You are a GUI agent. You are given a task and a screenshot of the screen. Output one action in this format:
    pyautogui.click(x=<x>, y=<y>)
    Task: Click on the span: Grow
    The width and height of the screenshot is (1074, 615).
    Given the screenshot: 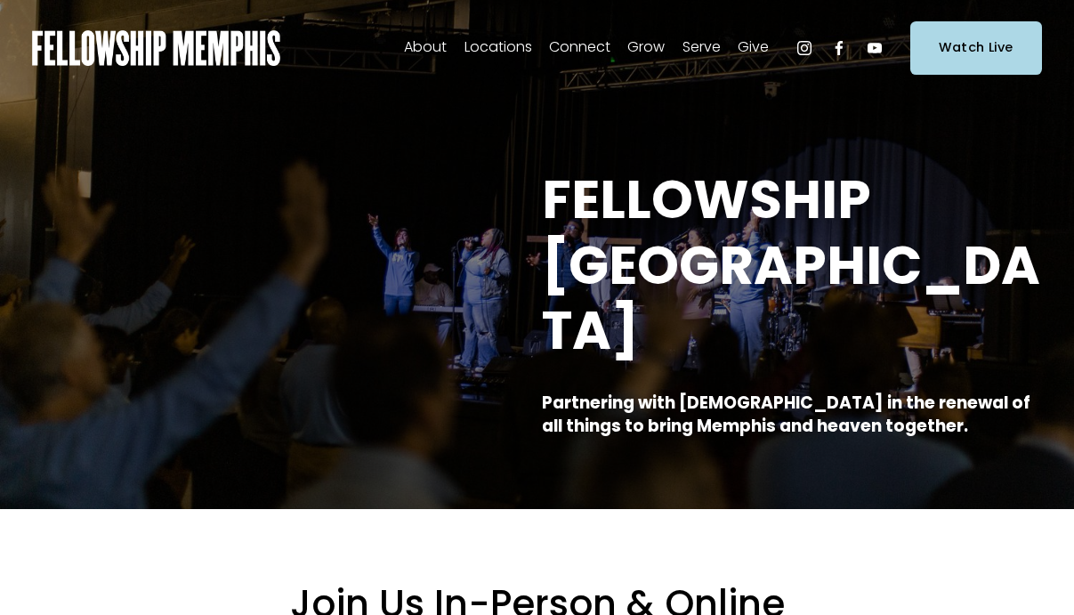 What is the action you would take?
    pyautogui.click(x=646, y=47)
    